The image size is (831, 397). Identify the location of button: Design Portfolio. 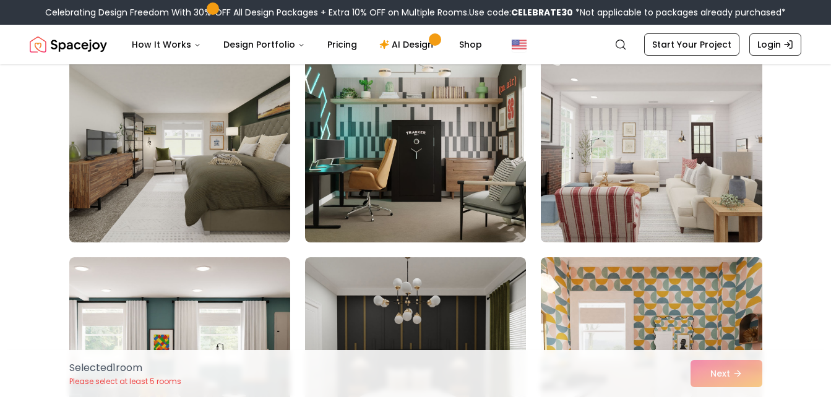
(264, 45).